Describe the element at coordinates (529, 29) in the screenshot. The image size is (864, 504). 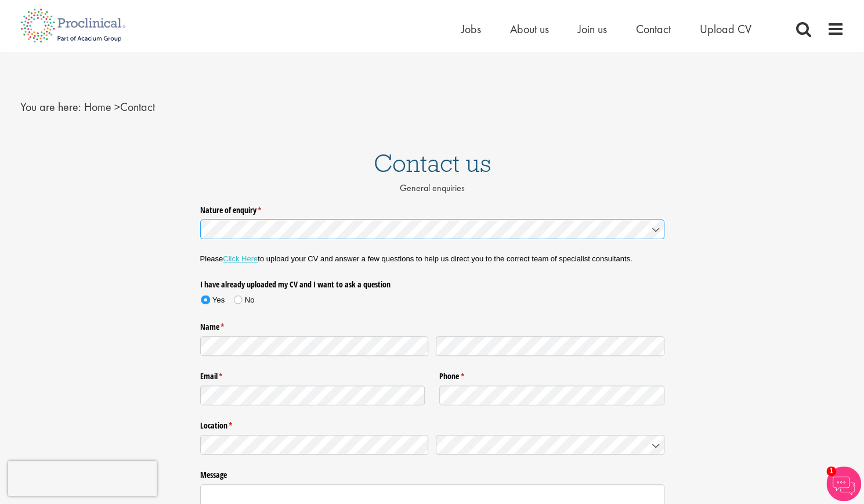
I see `span: About us` at that location.